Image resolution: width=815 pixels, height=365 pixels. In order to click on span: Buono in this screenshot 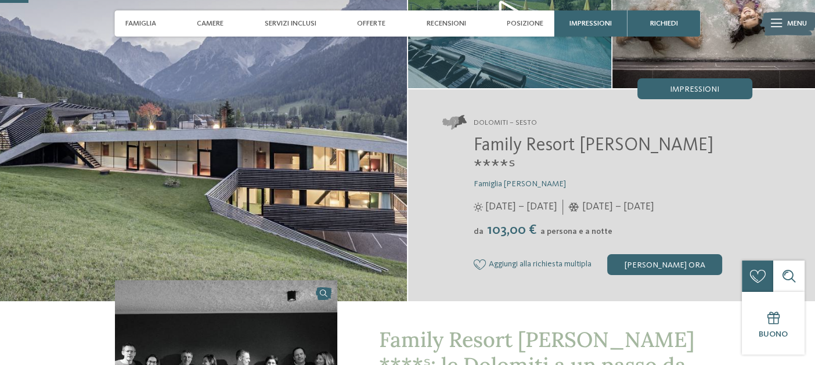, I will do `click(774, 335)`.